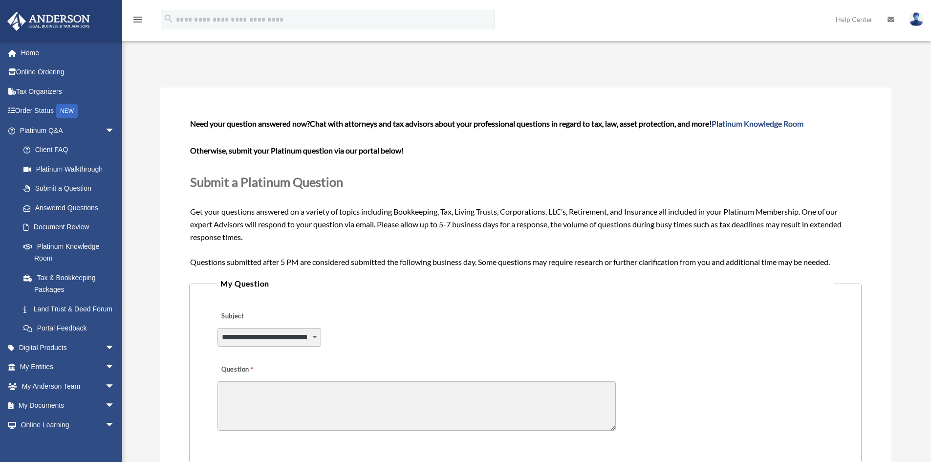  What do you see at coordinates (71, 169) in the screenshot?
I see `a: Platinum Walkthrough` at bounding box center [71, 169].